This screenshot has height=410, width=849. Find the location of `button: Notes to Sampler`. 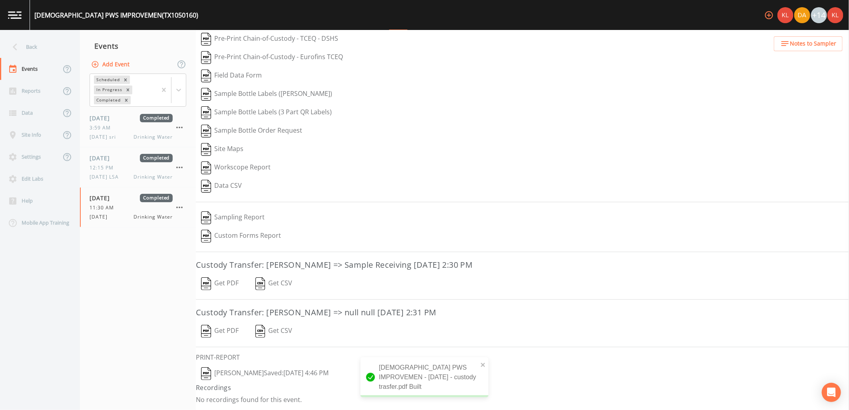

button: Notes to Sampler is located at coordinates (808, 44).